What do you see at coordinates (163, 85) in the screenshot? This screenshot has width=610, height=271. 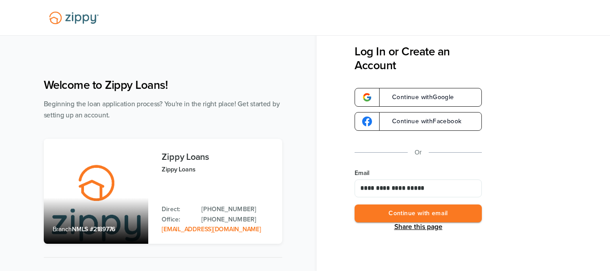 I see `h1: Welcome to Zippy Loans!` at bounding box center [163, 85].